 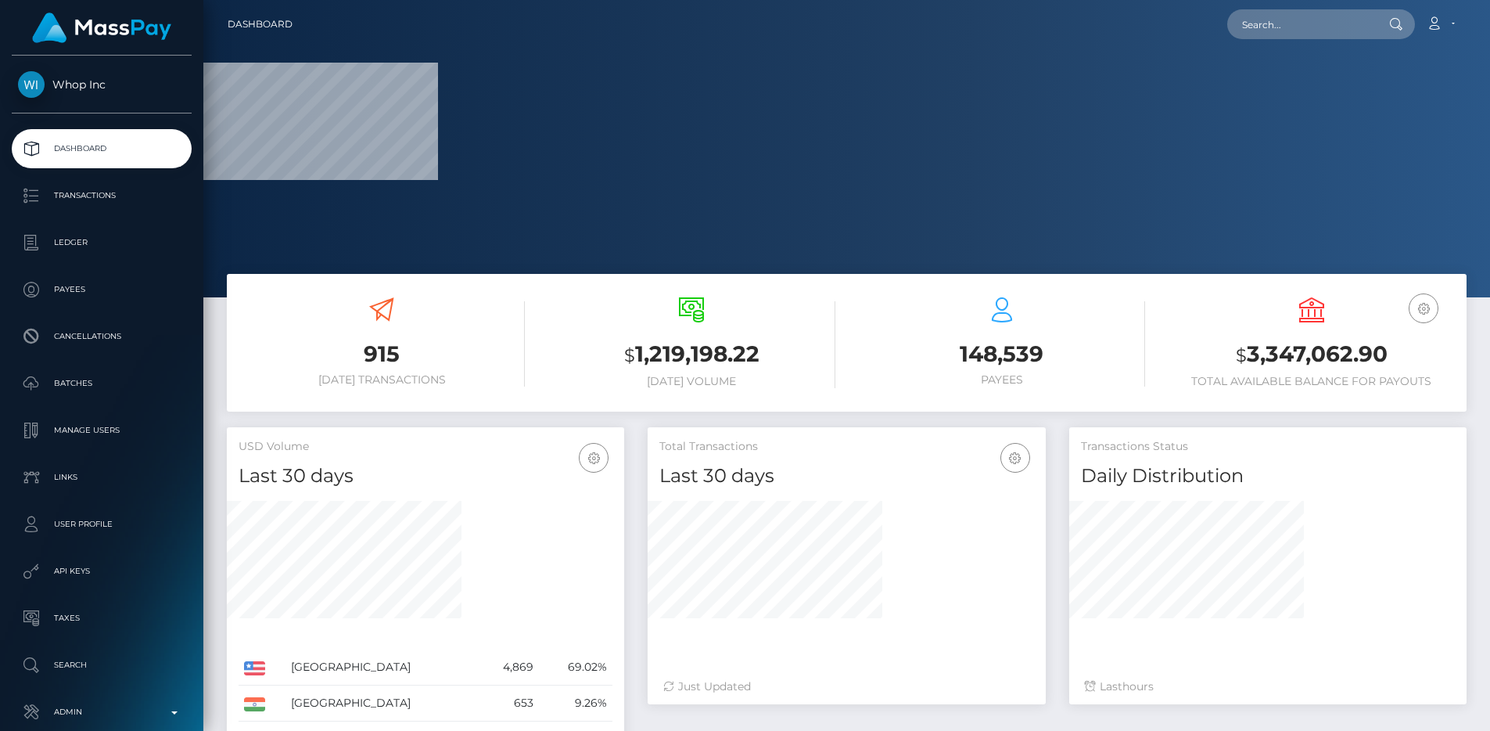 I want to click on img: US.png, so click(x=254, y=668).